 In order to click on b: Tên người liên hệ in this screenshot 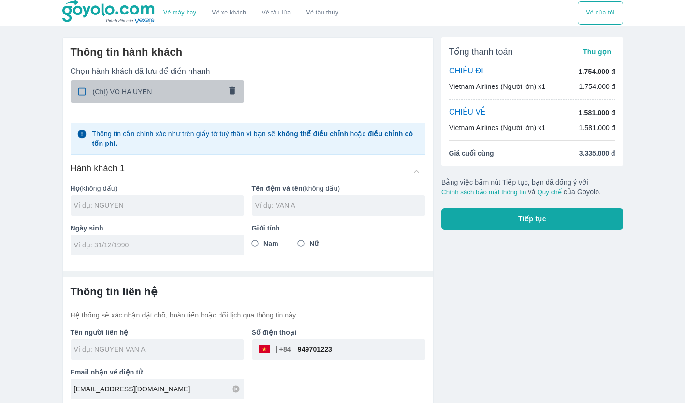, I will do `click(100, 333)`.